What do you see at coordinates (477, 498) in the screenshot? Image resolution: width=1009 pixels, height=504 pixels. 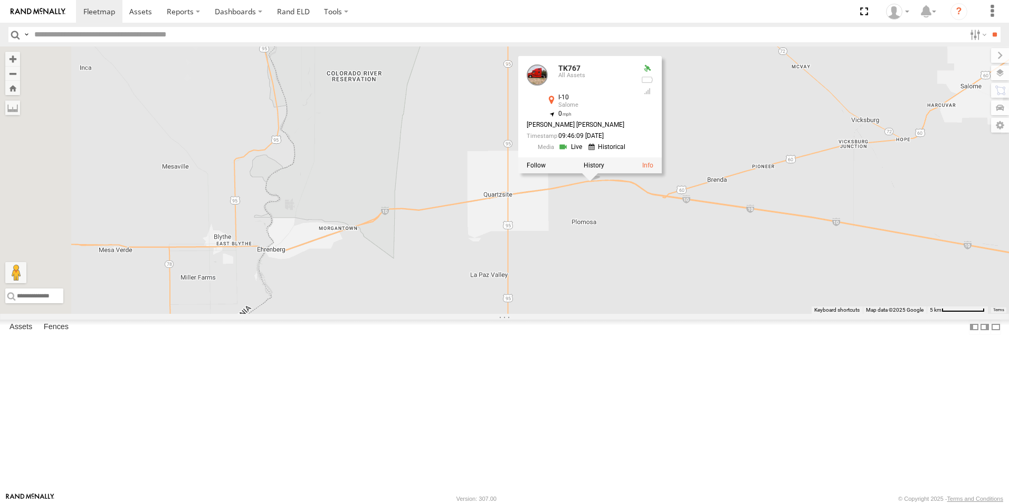 I see `div: Version: 307.00` at bounding box center [477, 498].